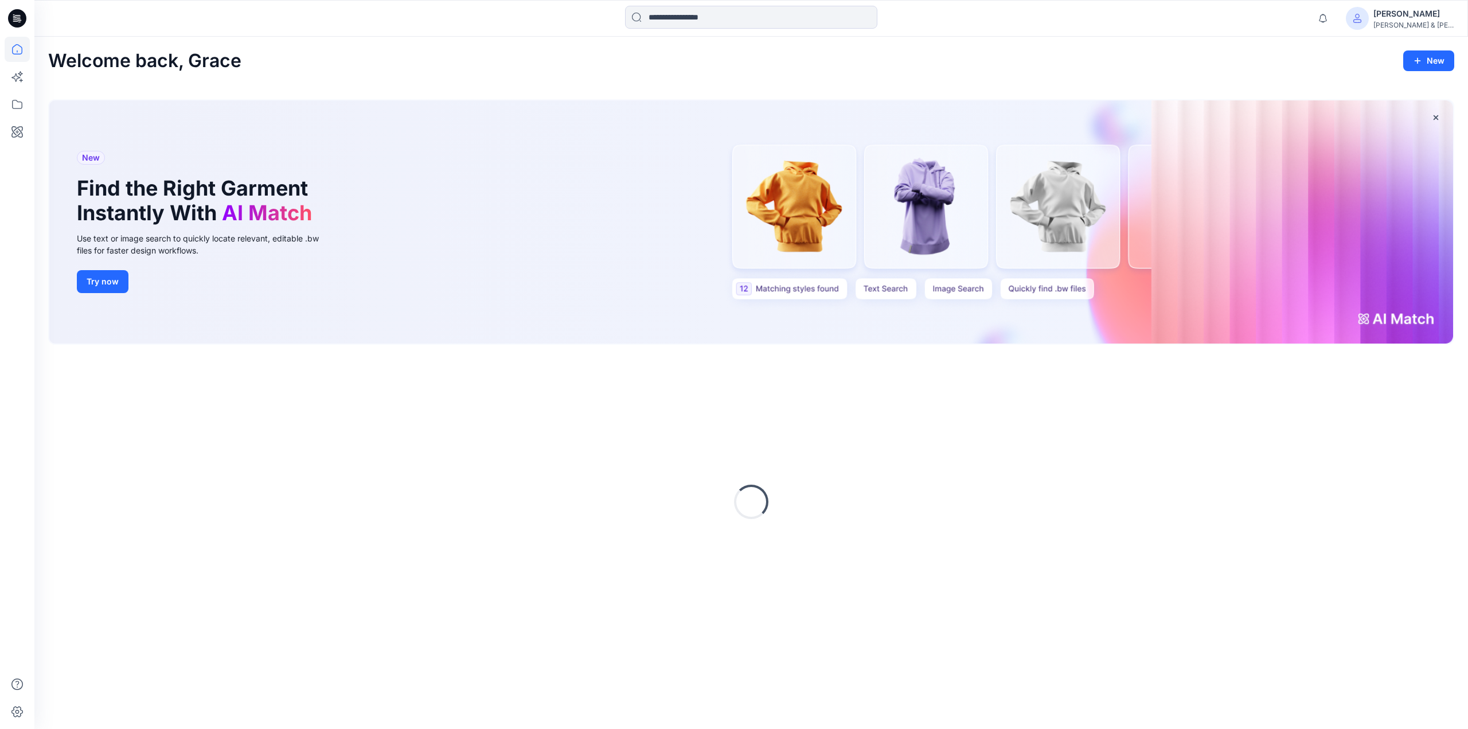 The image size is (1468, 729). I want to click on div: Use text or image search to quickly locate relevant, editable .bw files for faster design workflows., so click(206, 244).